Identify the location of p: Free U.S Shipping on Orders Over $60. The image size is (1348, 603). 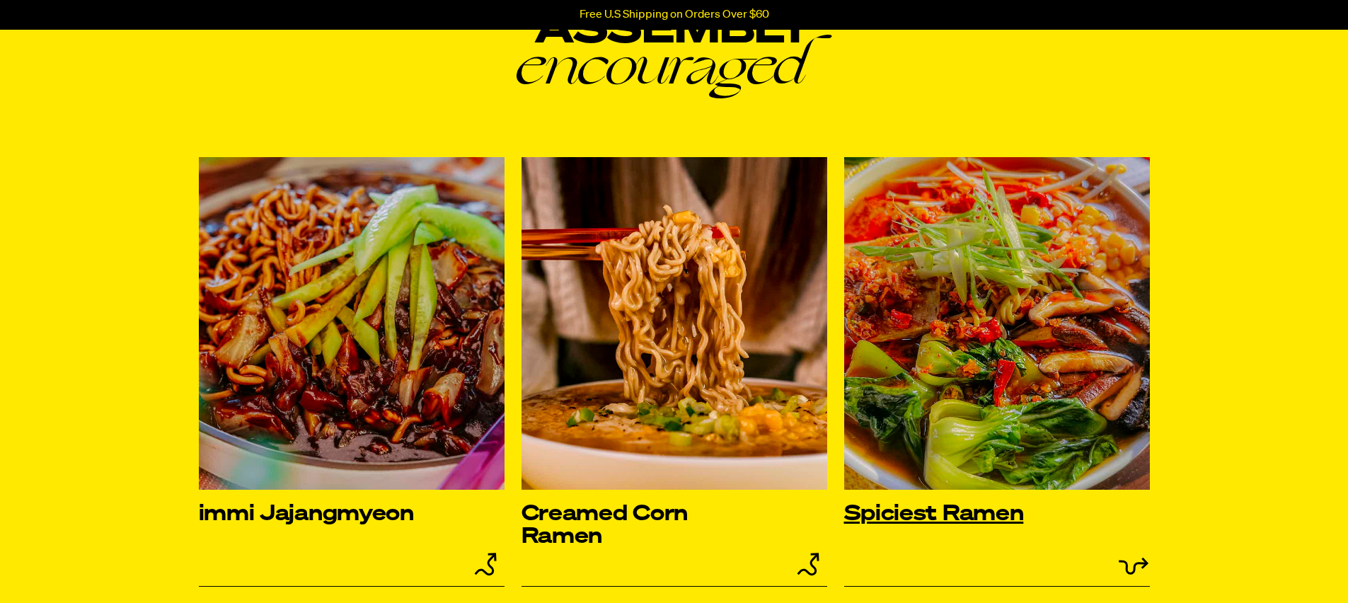
(675, 15).